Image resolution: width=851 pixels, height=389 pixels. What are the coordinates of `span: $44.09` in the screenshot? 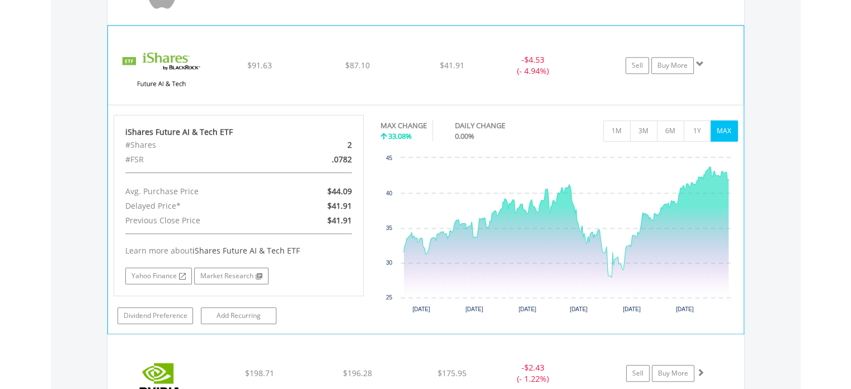 It's located at (340, 191).